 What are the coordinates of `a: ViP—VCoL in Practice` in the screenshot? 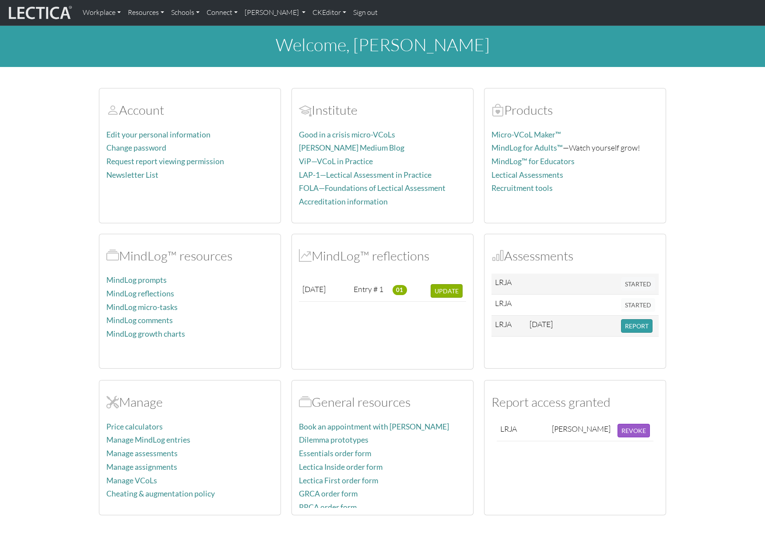 It's located at (336, 161).